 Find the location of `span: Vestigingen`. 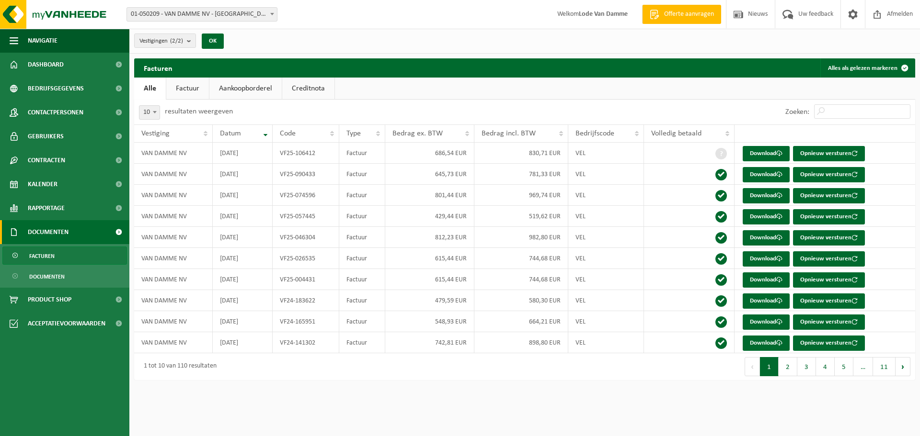

span: Vestigingen is located at coordinates (161, 41).